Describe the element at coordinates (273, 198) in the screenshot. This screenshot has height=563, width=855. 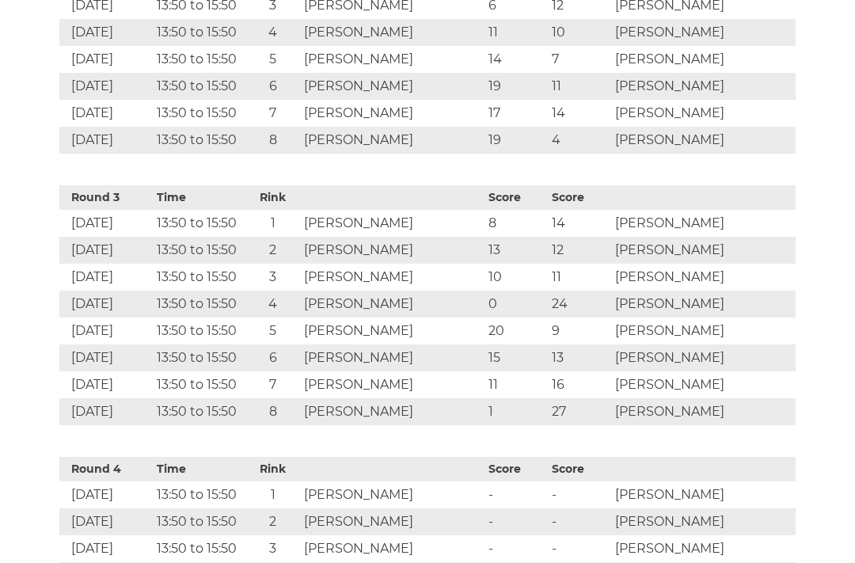
I see `th: Rink` at that location.